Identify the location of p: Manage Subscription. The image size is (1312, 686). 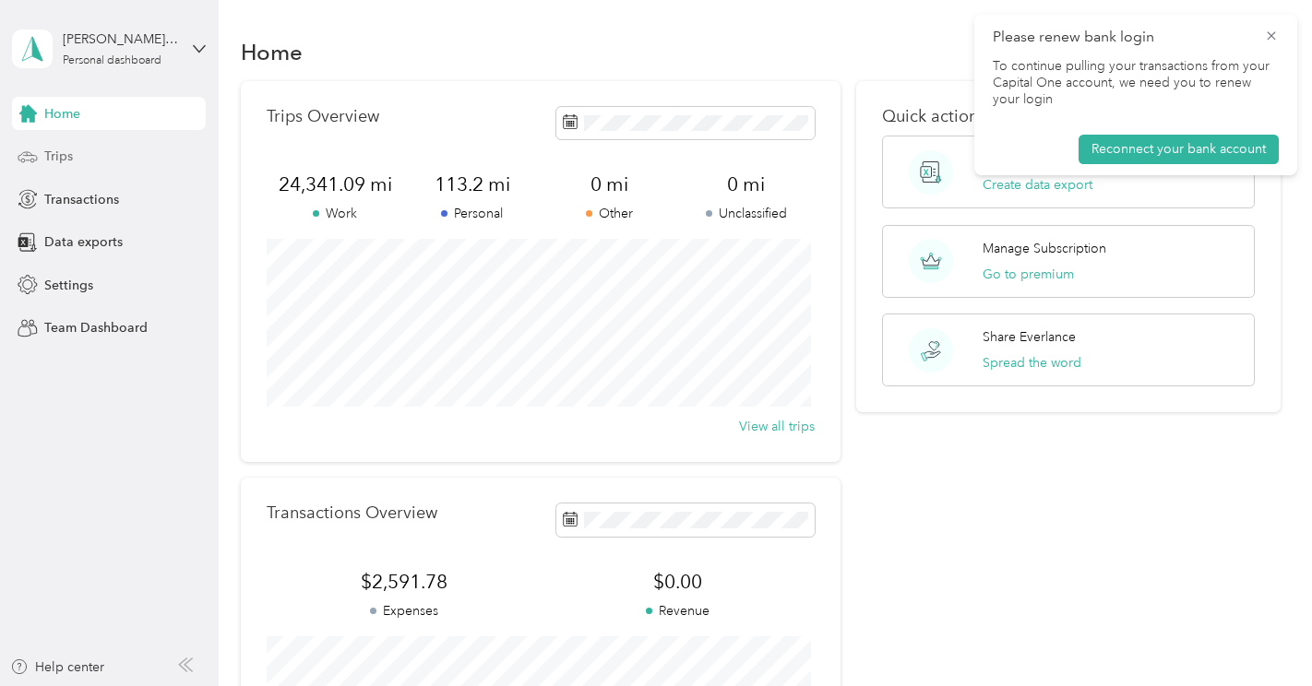
(1044, 248).